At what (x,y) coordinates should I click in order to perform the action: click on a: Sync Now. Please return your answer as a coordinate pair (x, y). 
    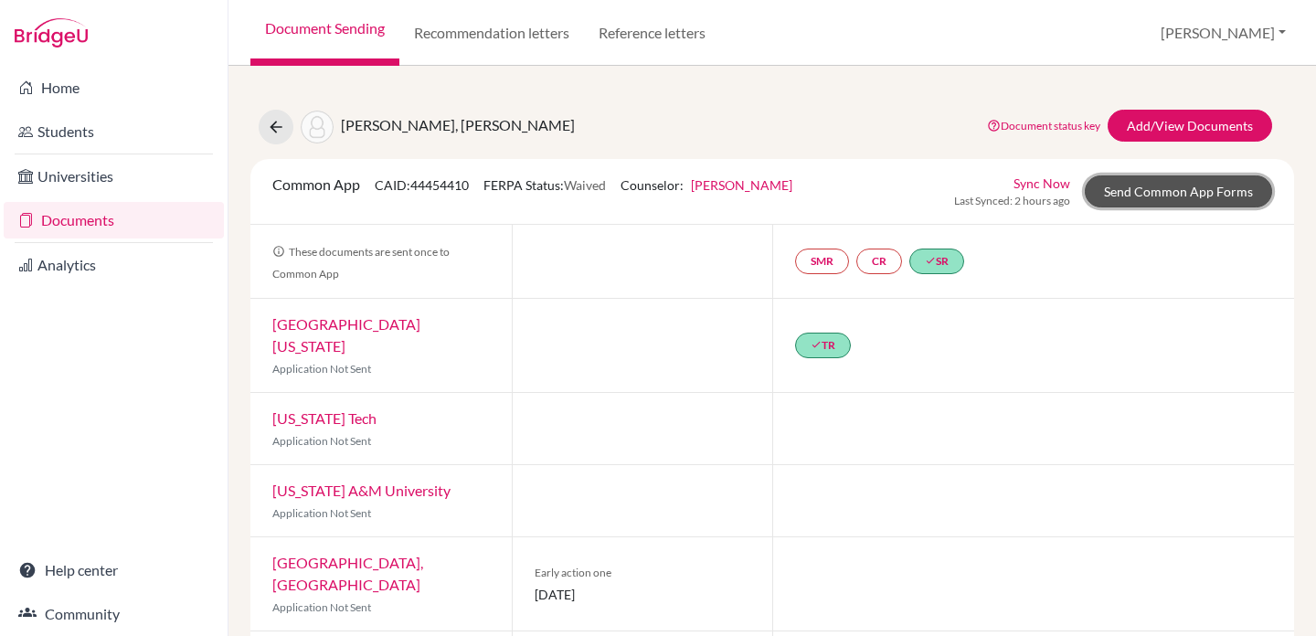
    Looking at the image, I should click on (1041, 183).